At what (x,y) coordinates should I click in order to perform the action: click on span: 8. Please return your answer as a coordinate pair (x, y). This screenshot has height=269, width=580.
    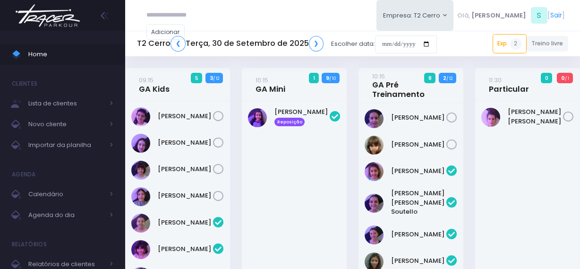
    Looking at the image, I should click on (430, 78).